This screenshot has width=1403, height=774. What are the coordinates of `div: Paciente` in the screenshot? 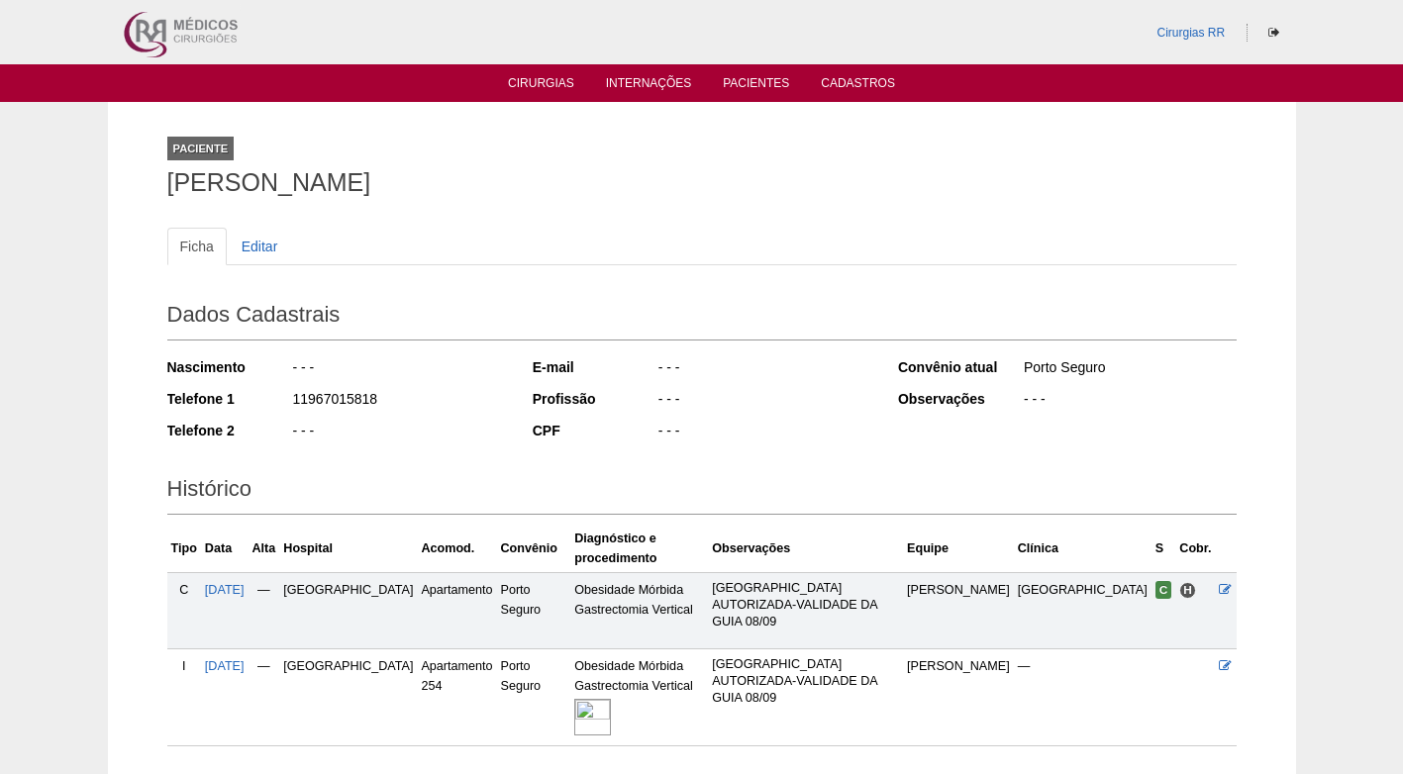 It's located at (201, 148).